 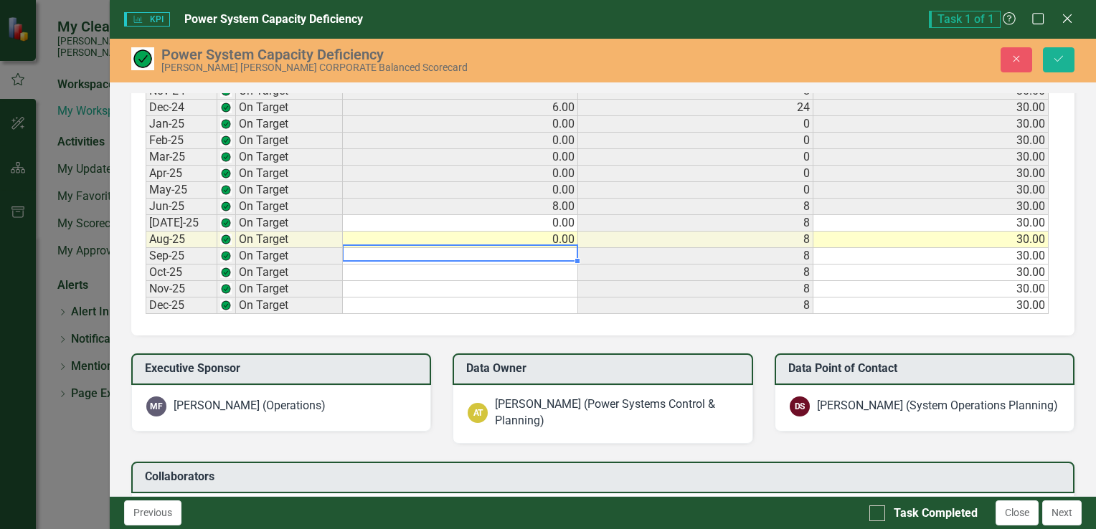 What do you see at coordinates (1017, 513) in the screenshot?
I see `button: Close` at bounding box center [1017, 513].